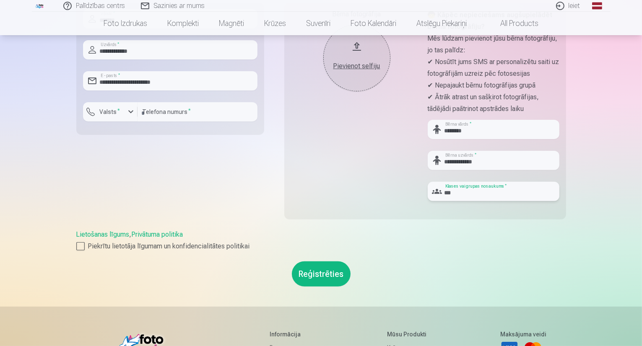 This screenshot has width=642, height=346. I want to click on p: ✔ Nosūtīt jums SMS ar personalizētu saiti uz fotogrāfijām uzreiz pēc fotosesijas, so click(494, 68).